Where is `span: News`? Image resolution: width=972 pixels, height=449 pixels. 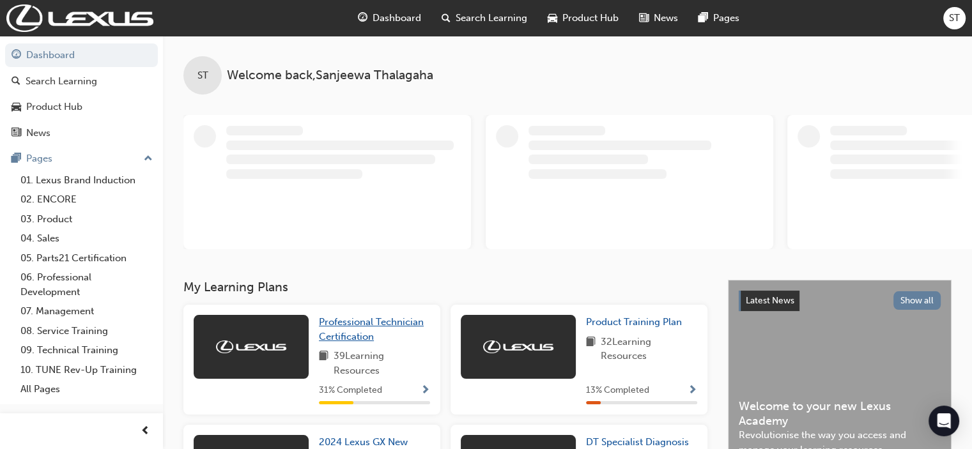 span: News is located at coordinates (666, 18).